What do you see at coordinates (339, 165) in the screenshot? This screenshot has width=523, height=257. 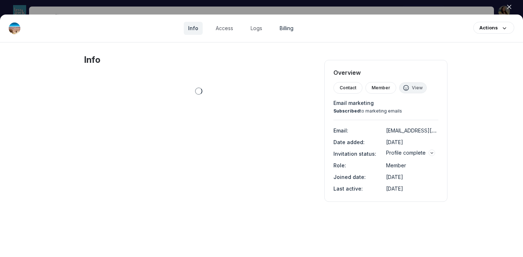 I see `span: Role :` at bounding box center [339, 165].